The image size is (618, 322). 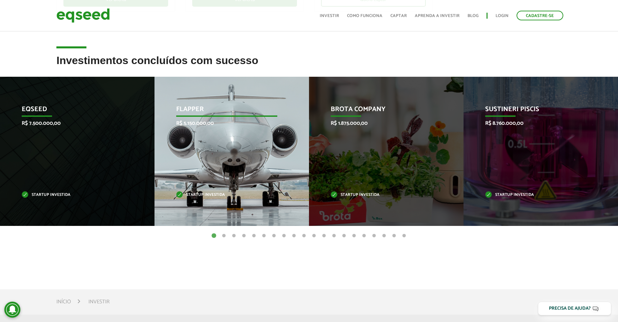 What do you see at coordinates (536, 123) in the screenshot?
I see `p: R$ 8.760.000,00` at bounding box center [536, 123].